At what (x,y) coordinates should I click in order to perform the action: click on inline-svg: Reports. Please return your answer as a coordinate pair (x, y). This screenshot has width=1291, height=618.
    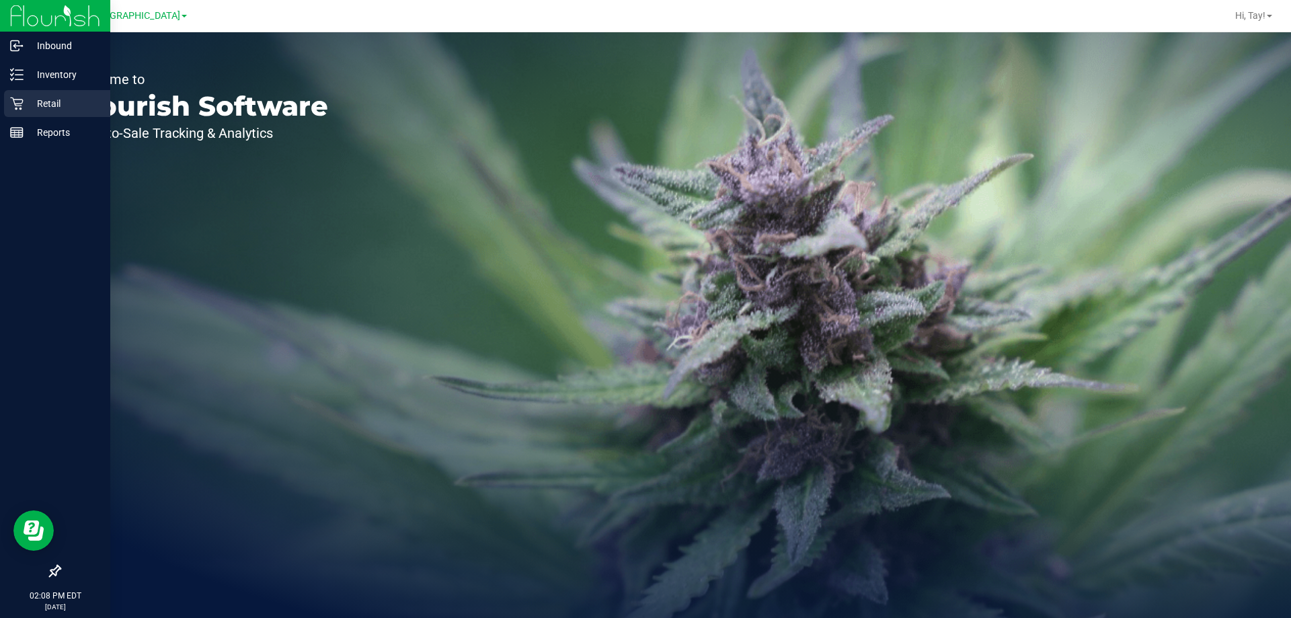
    Looking at the image, I should click on (17, 132).